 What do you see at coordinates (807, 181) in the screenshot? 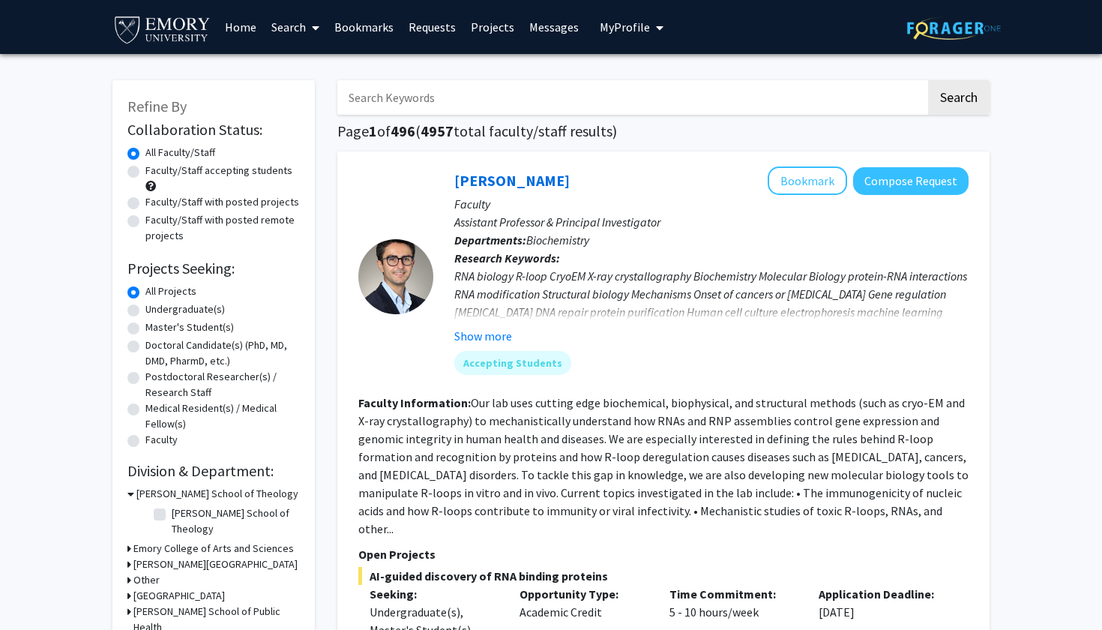
I see `button: Add Charles Bou-Nader to Bookmarks` at bounding box center [807, 181].